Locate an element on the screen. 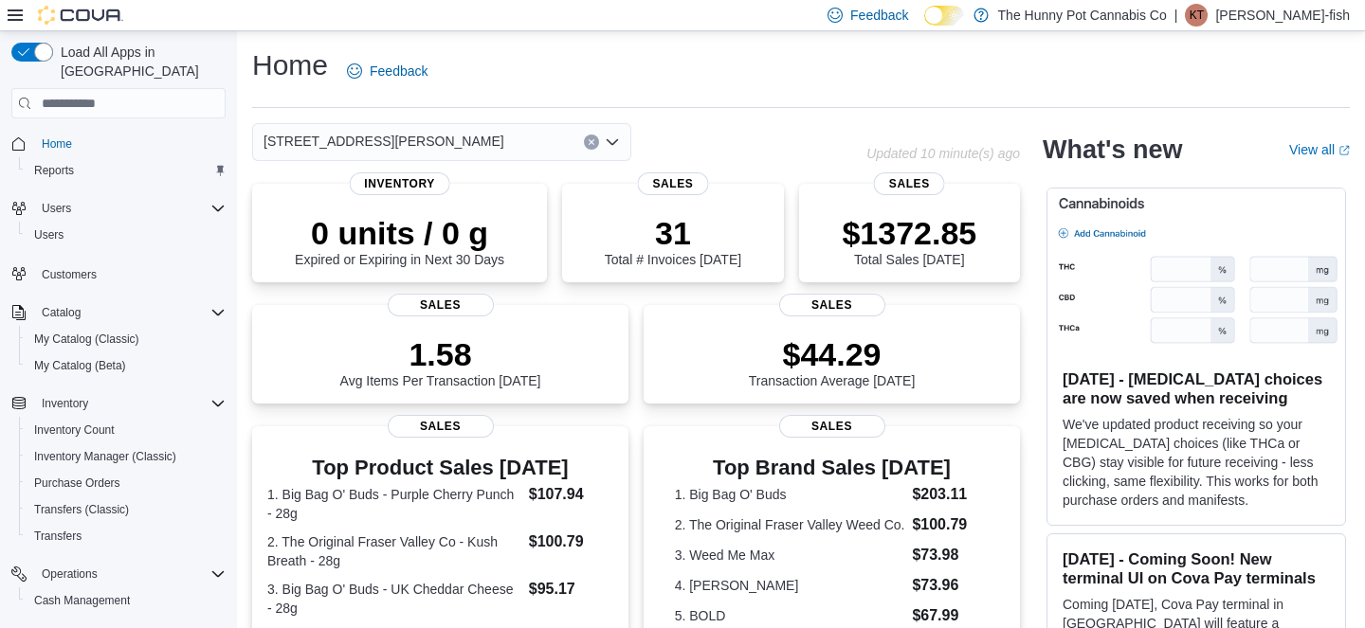 This screenshot has height=628, width=1365. dt: 3. Weed Me Max is located at coordinates (789, 555).